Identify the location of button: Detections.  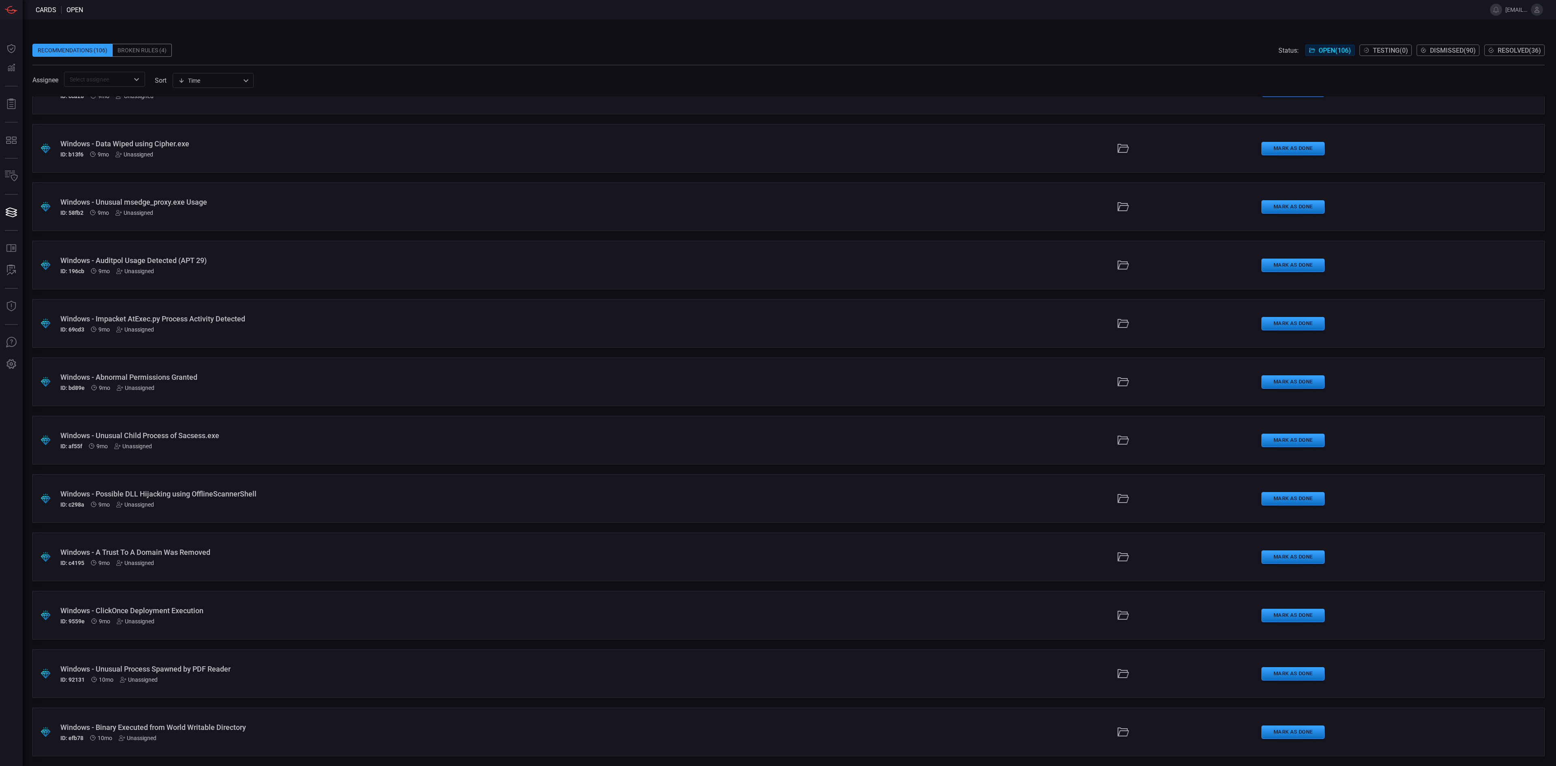
(11, 68).